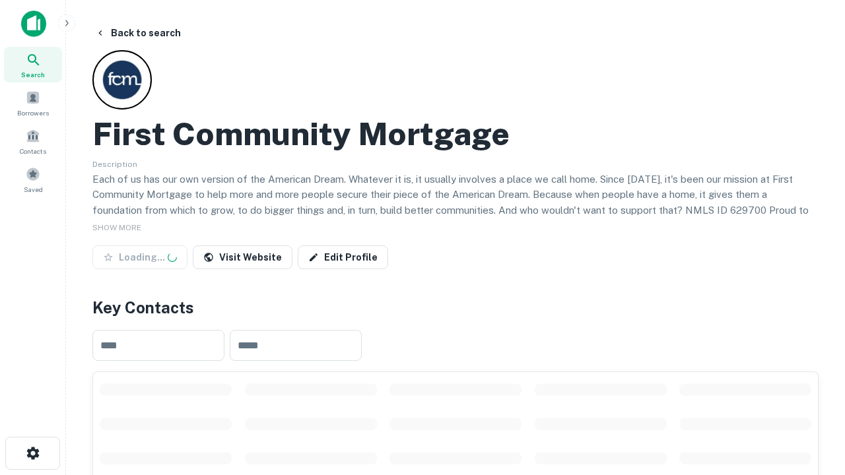 The image size is (845, 475). What do you see at coordinates (33, 141) in the screenshot?
I see `div: Contacts` at bounding box center [33, 141].